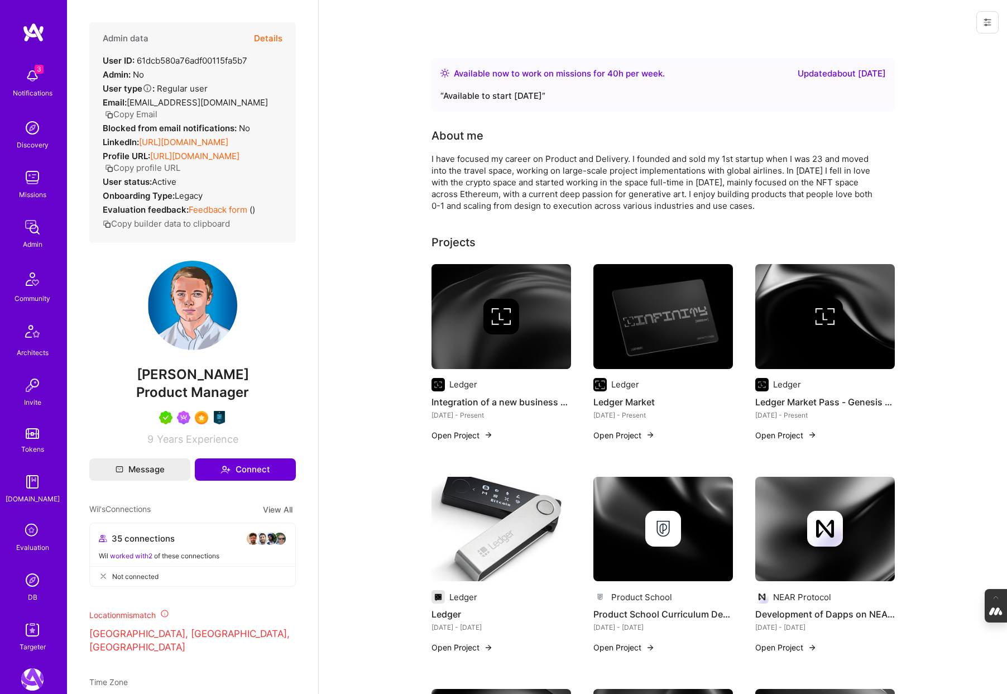 Image resolution: width=1007 pixels, height=694 pixels. I want to click on div: Missions, so click(32, 194).